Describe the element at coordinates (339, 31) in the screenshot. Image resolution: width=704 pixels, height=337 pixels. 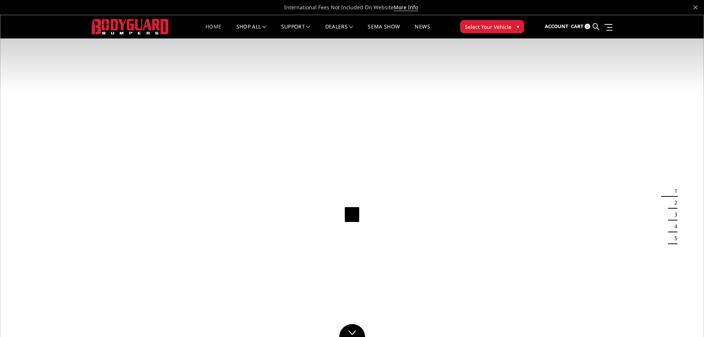
I see `a: Dealers` at that location.